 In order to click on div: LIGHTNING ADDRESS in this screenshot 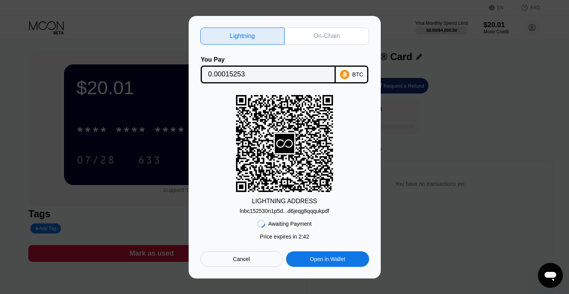, I will do `click(285, 202)`.